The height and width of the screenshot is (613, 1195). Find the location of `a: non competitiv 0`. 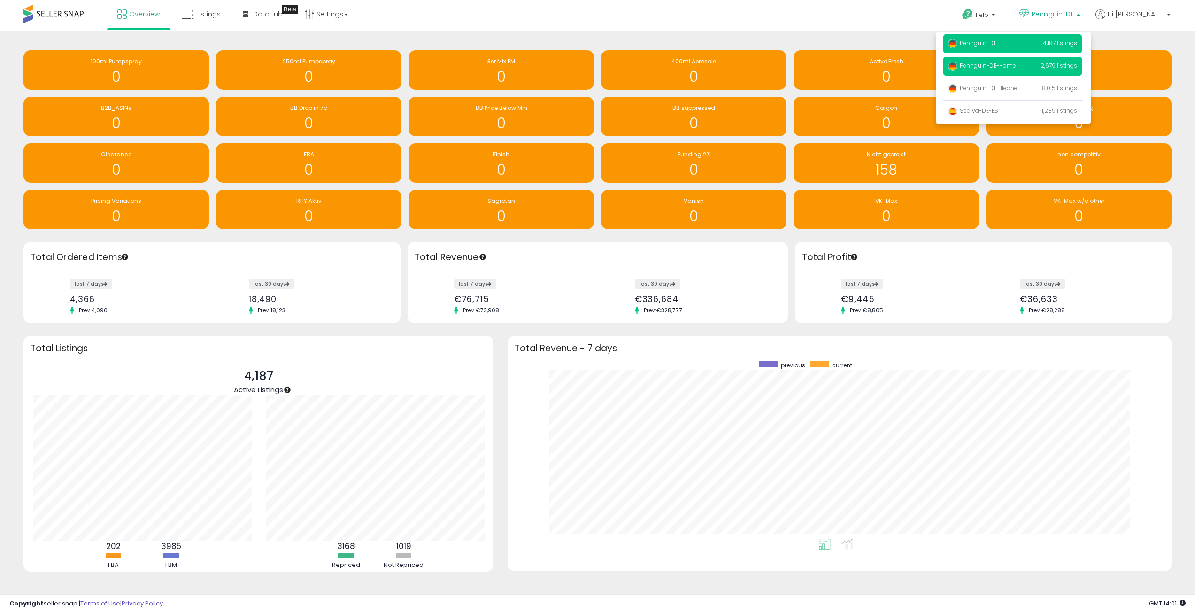

a: non competitiv 0 is located at coordinates (1079, 163).